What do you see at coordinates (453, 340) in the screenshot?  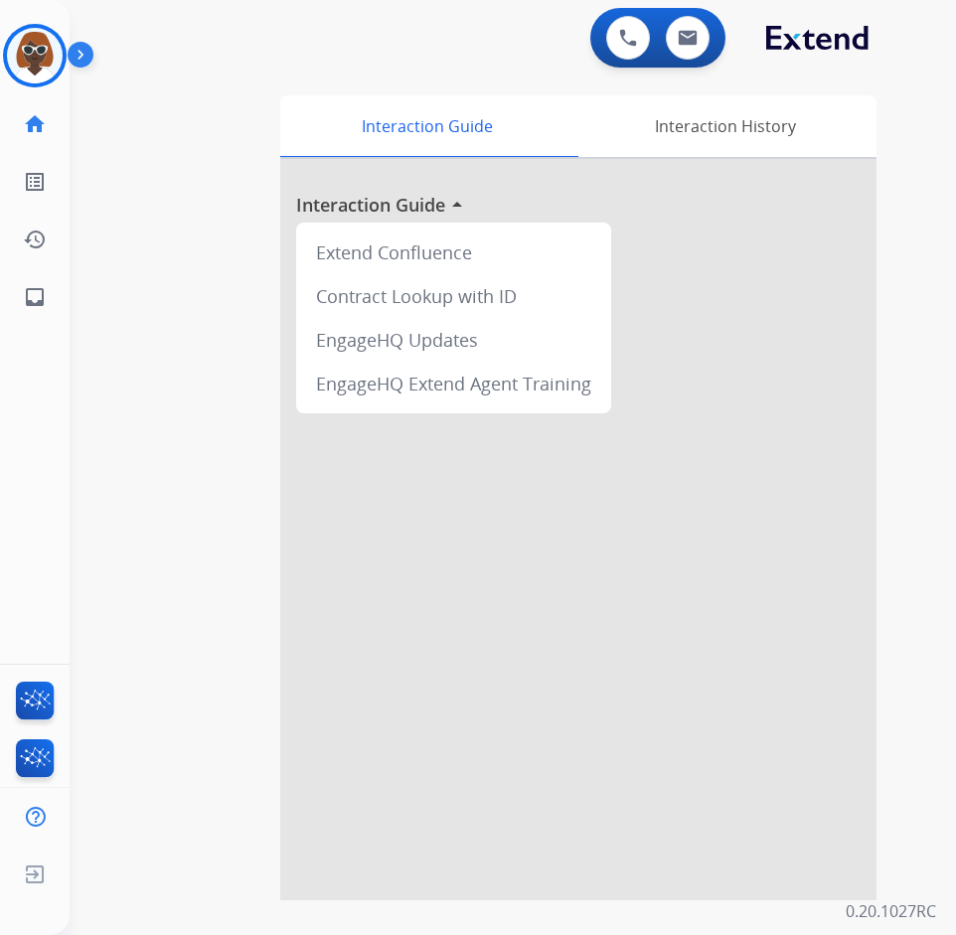 I see `div: EngageHQ Updates` at bounding box center [453, 340].